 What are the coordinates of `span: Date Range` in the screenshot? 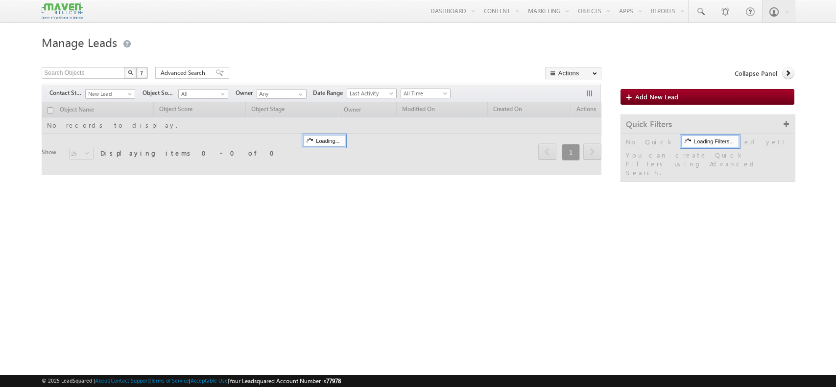 It's located at (329, 93).